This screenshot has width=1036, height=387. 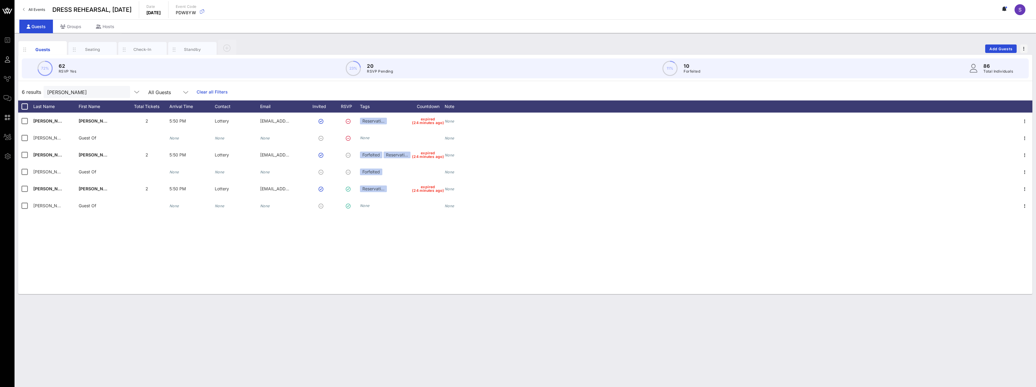 What do you see at coordinates (105, 26) in the screenshot?
I see `div: Hosts` at bounding box center [105, 26].